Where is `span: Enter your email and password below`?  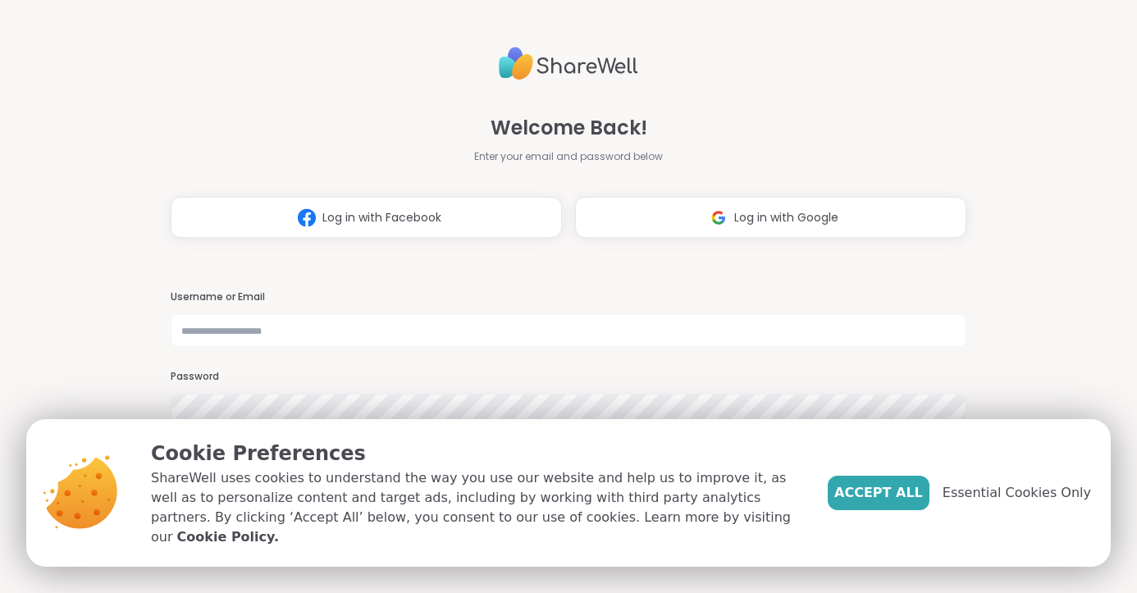
span: Enter your email and password below is located at coordinates (568, 157).